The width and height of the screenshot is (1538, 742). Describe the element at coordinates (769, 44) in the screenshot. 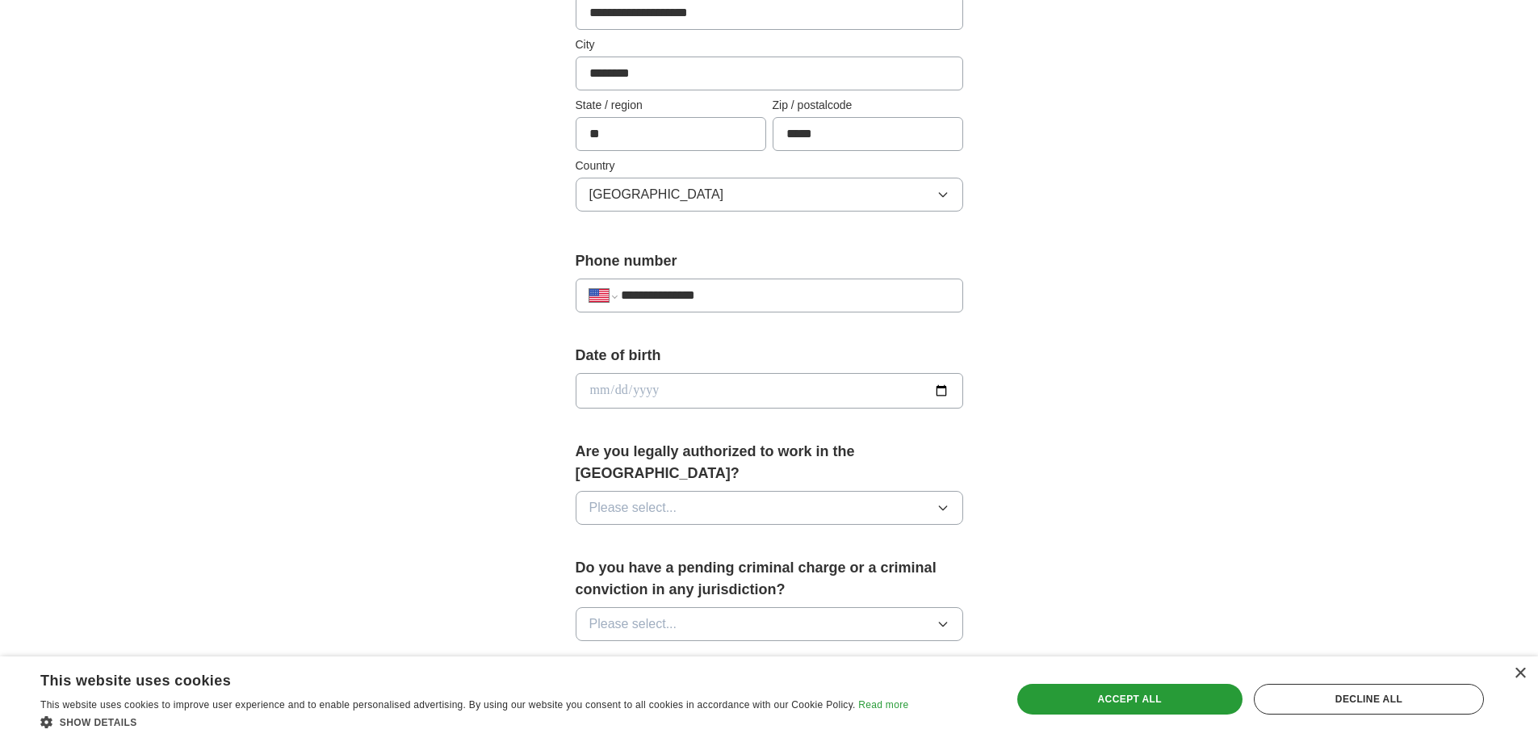

I see `label: City` at that location.